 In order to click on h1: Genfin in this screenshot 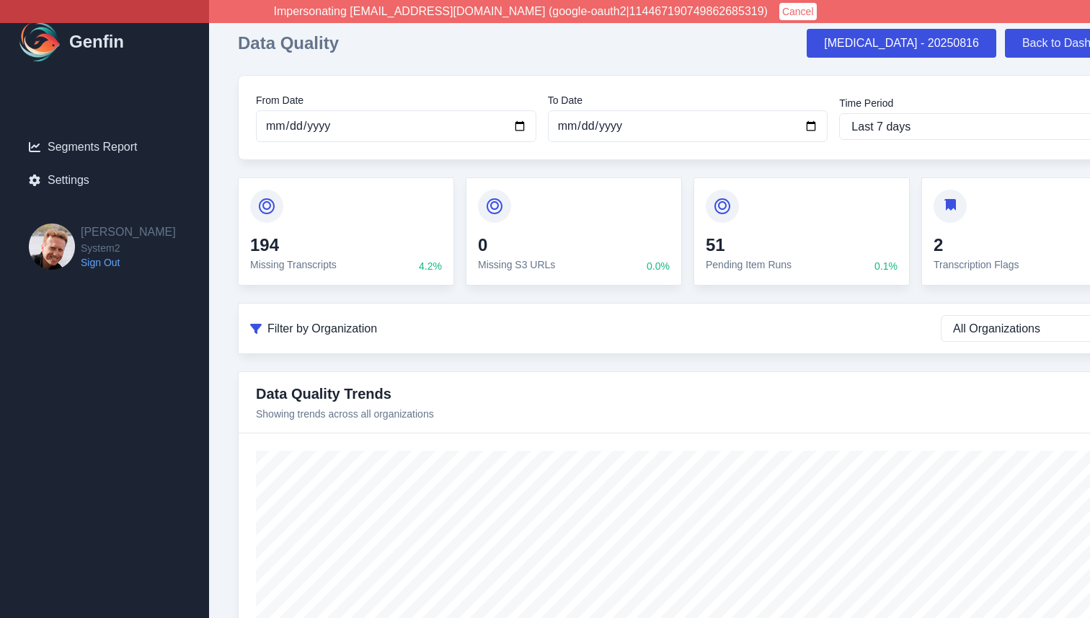, I will do `click(97, 42)`.